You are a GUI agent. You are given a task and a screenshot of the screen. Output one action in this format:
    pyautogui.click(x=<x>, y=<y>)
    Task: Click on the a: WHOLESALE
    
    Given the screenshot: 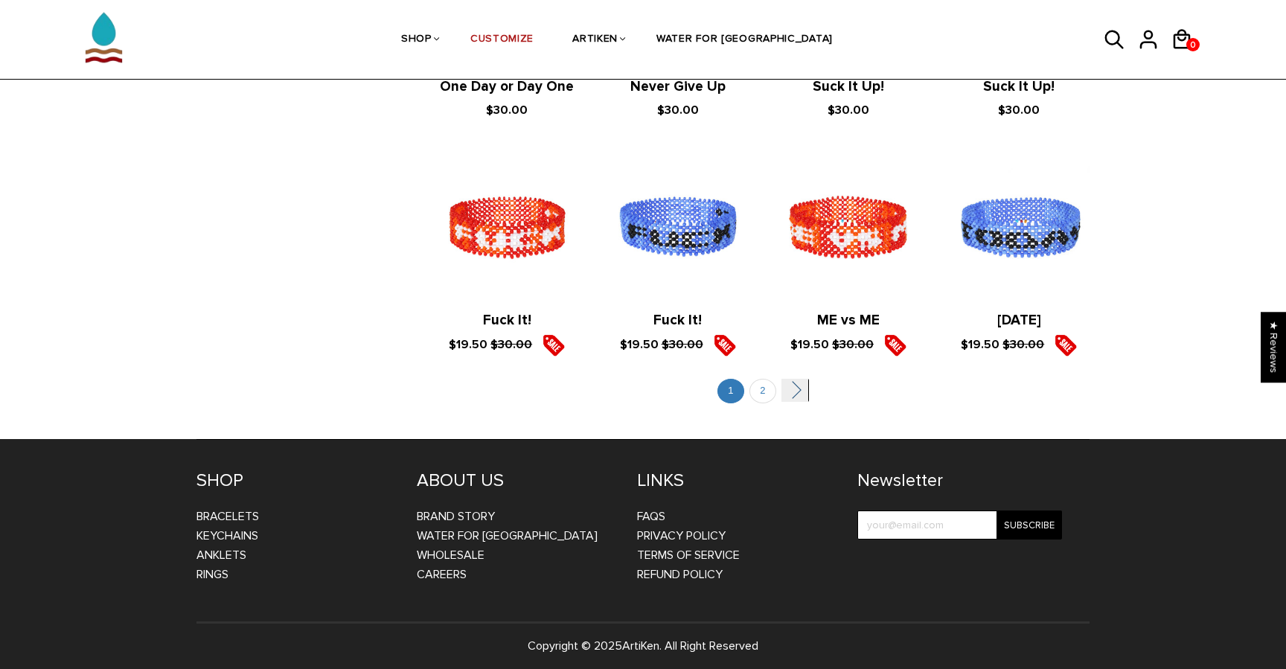 What is the action you would take?
    pyautogui.click(x=450, y=555)
    